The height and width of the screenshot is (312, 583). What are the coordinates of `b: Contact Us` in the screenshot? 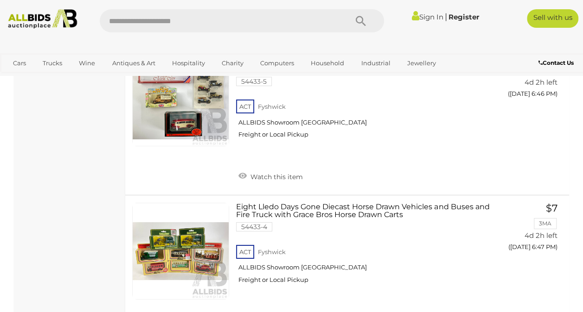 It's located at (556, 63).